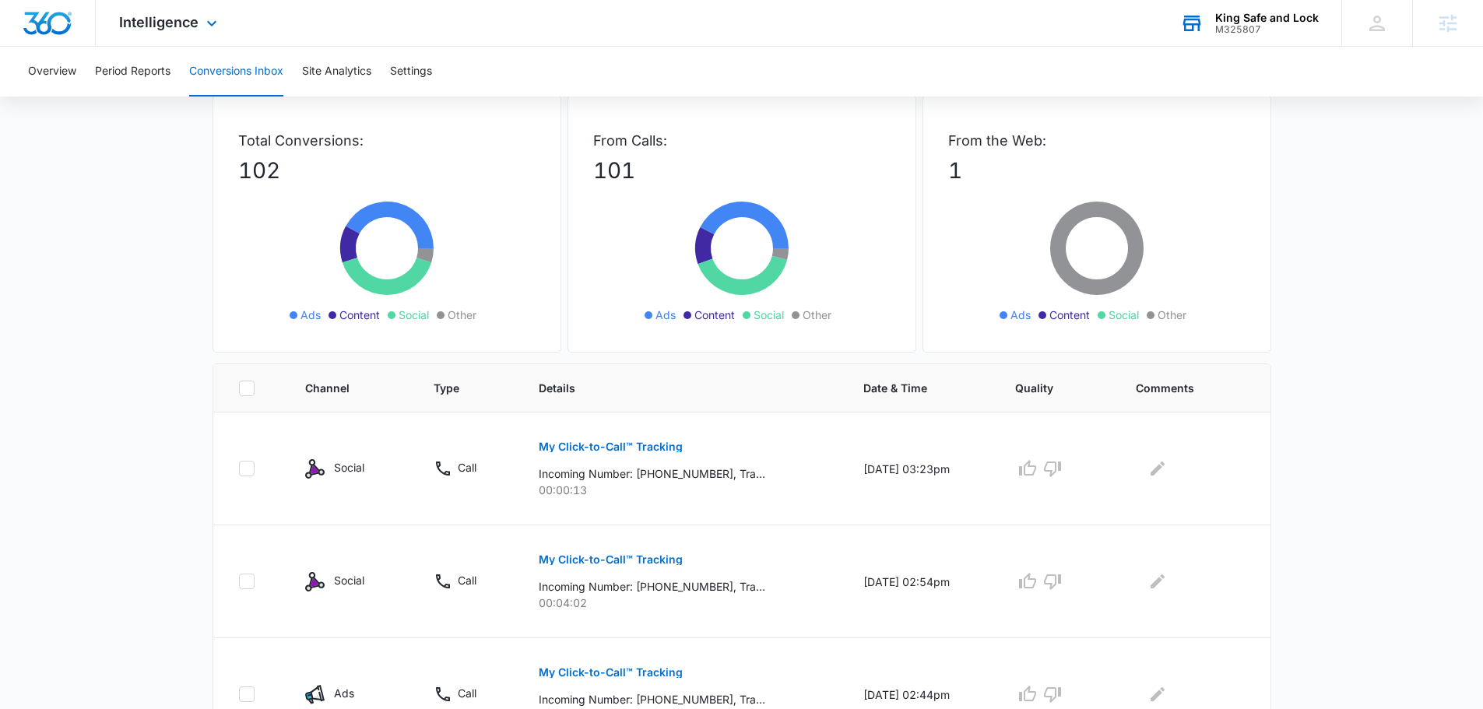 Image resolution: width=1483 pixels, height=709 pixels. I want to click on p: Total Conversions:, so click(387, 140).